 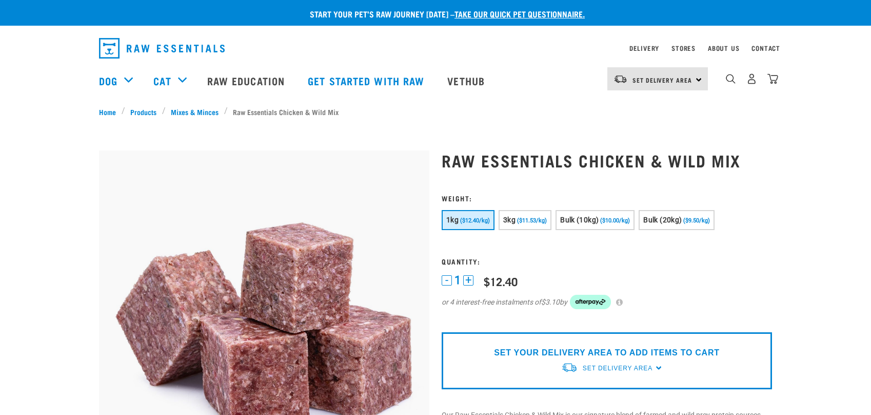 I want to click on nav: dropdown navigation, so click(x=436, y=48).